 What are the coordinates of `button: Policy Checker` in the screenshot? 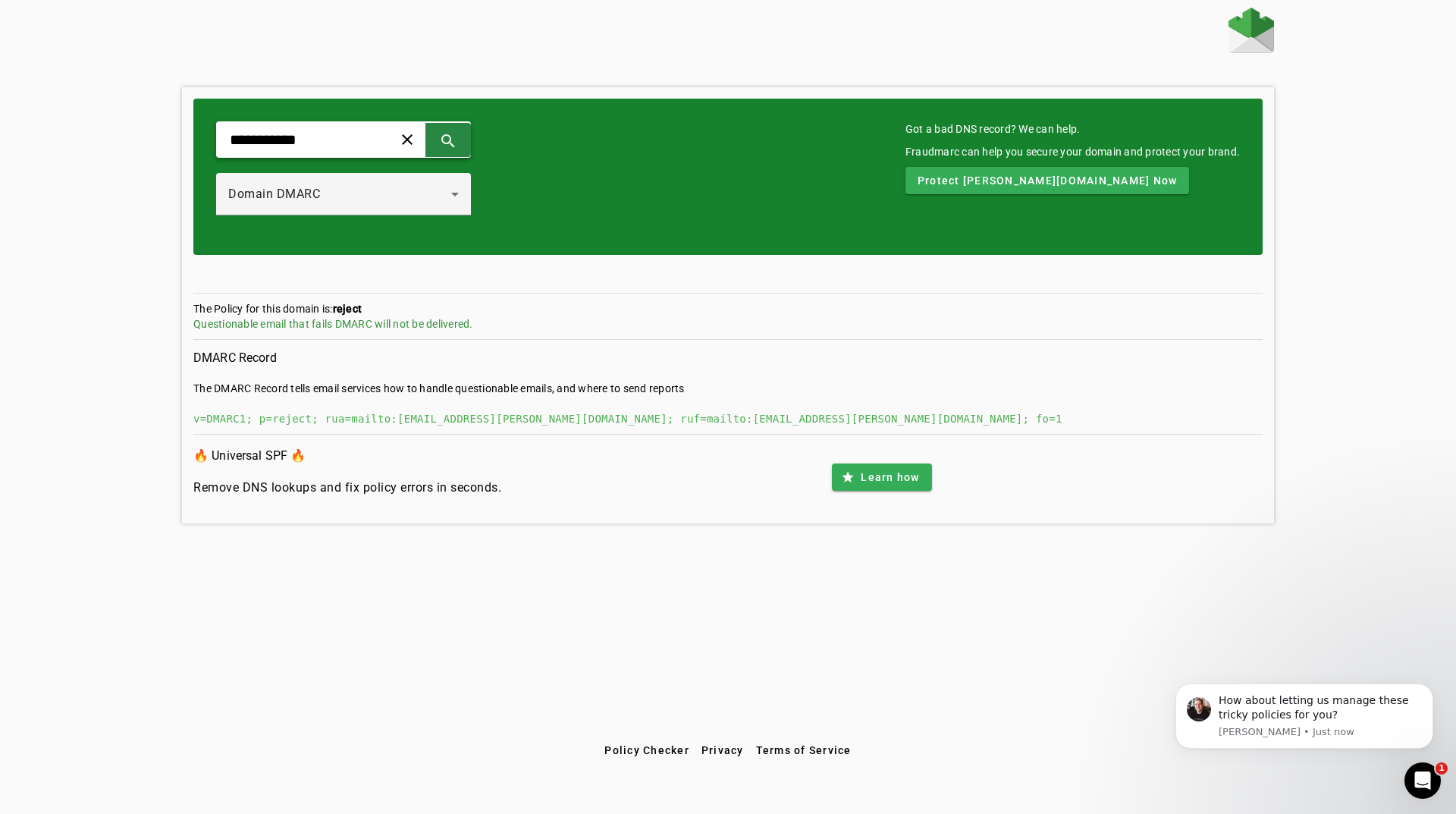 It's located at (647, 750).